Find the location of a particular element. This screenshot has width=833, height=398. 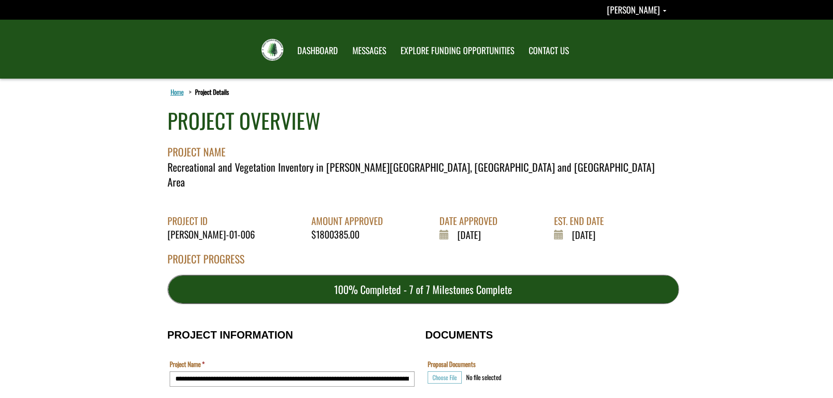

img: FRIAA Submissions Portal is located at coordinates (272, 50).